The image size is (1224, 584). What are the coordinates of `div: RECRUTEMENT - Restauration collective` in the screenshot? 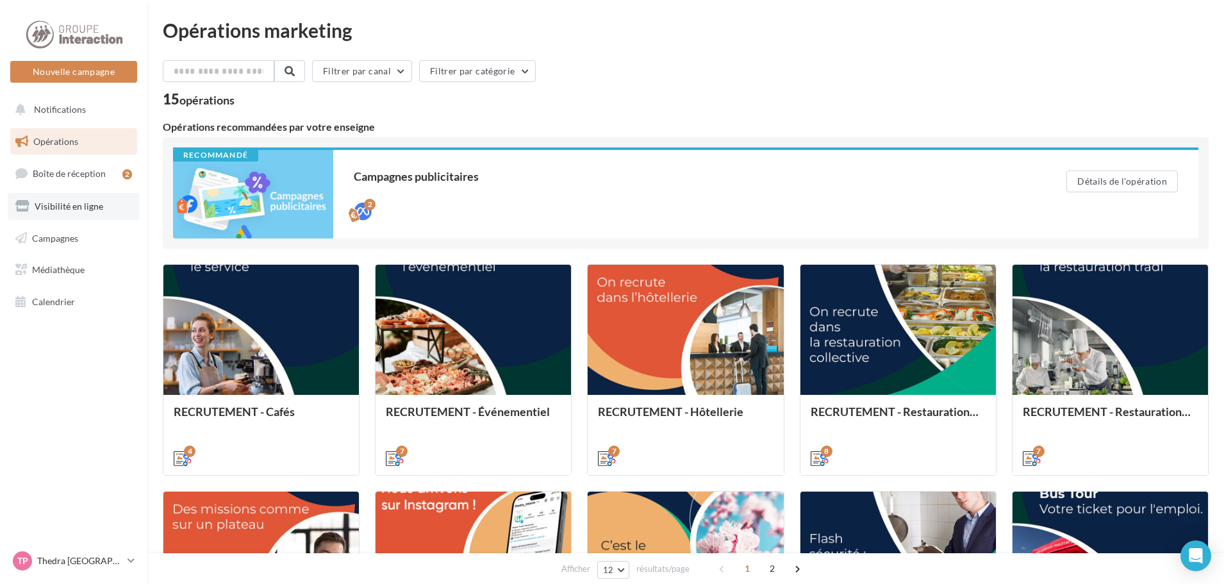 It's located at (898, 418).